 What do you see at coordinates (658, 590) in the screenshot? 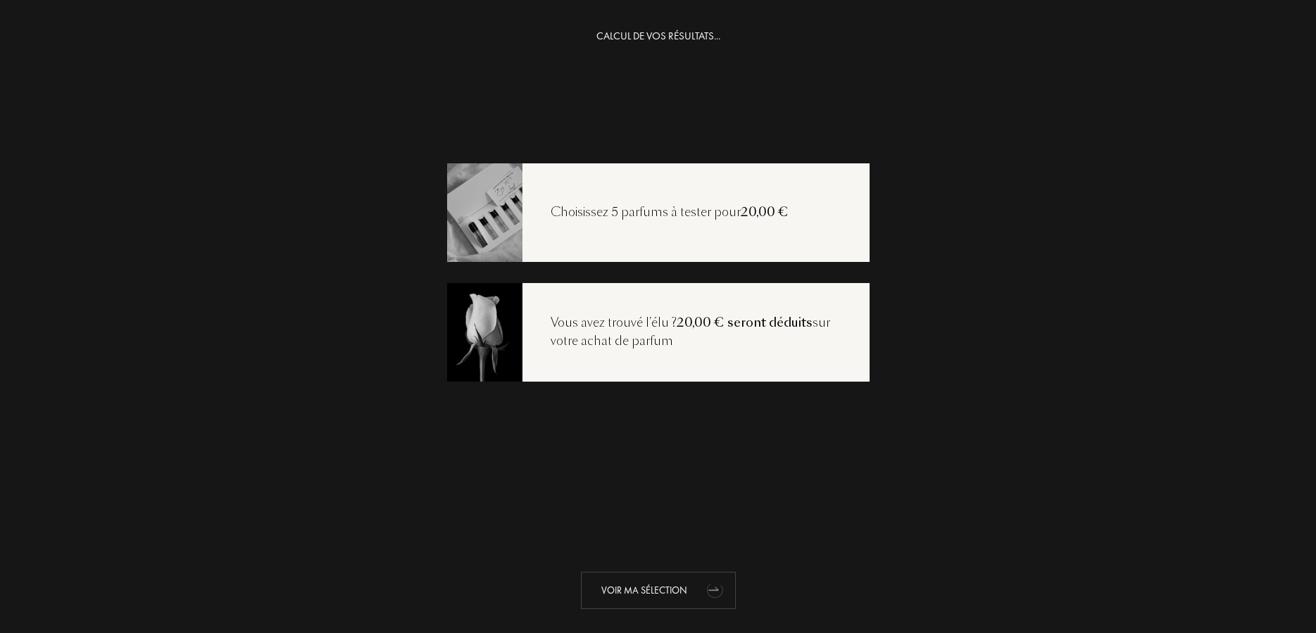
I see `div: Voir ma sélection` at bounding box center [658, 590].